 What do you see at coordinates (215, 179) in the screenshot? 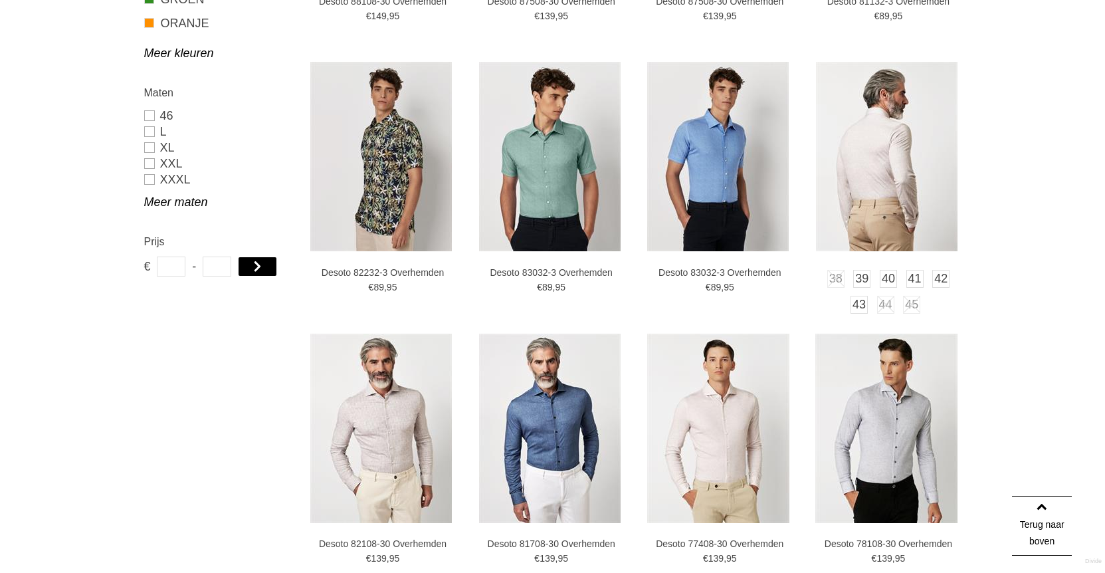
I see `a: XXXL` at bounding box center [215, 179].